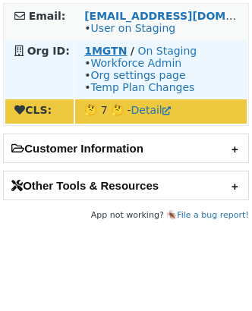 The height and width of the screenshot is (311, 252). What do you see at coordinates (47, 16) in the screenshot?
I see `strong: Email:` at bounding box center [47, 16].